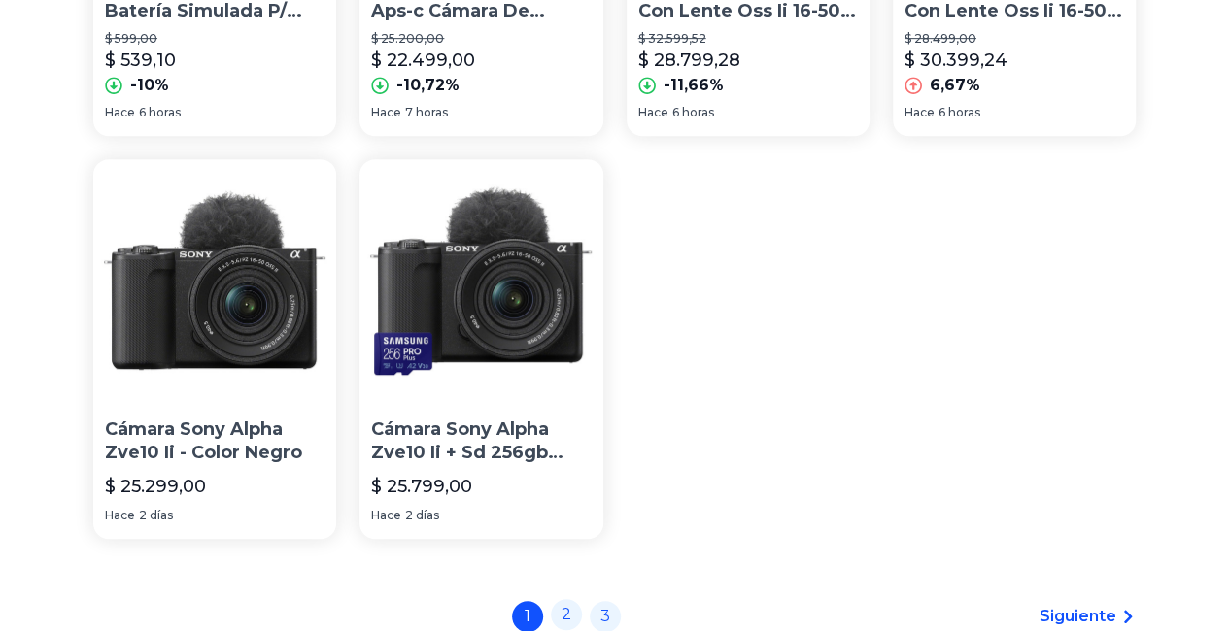 The width and height of the screenshot is (1229, 631). I want to click on img: Cámara Sony Alpha Zve10 Ii + Sd 256gb Samsung, so click(481, 281).